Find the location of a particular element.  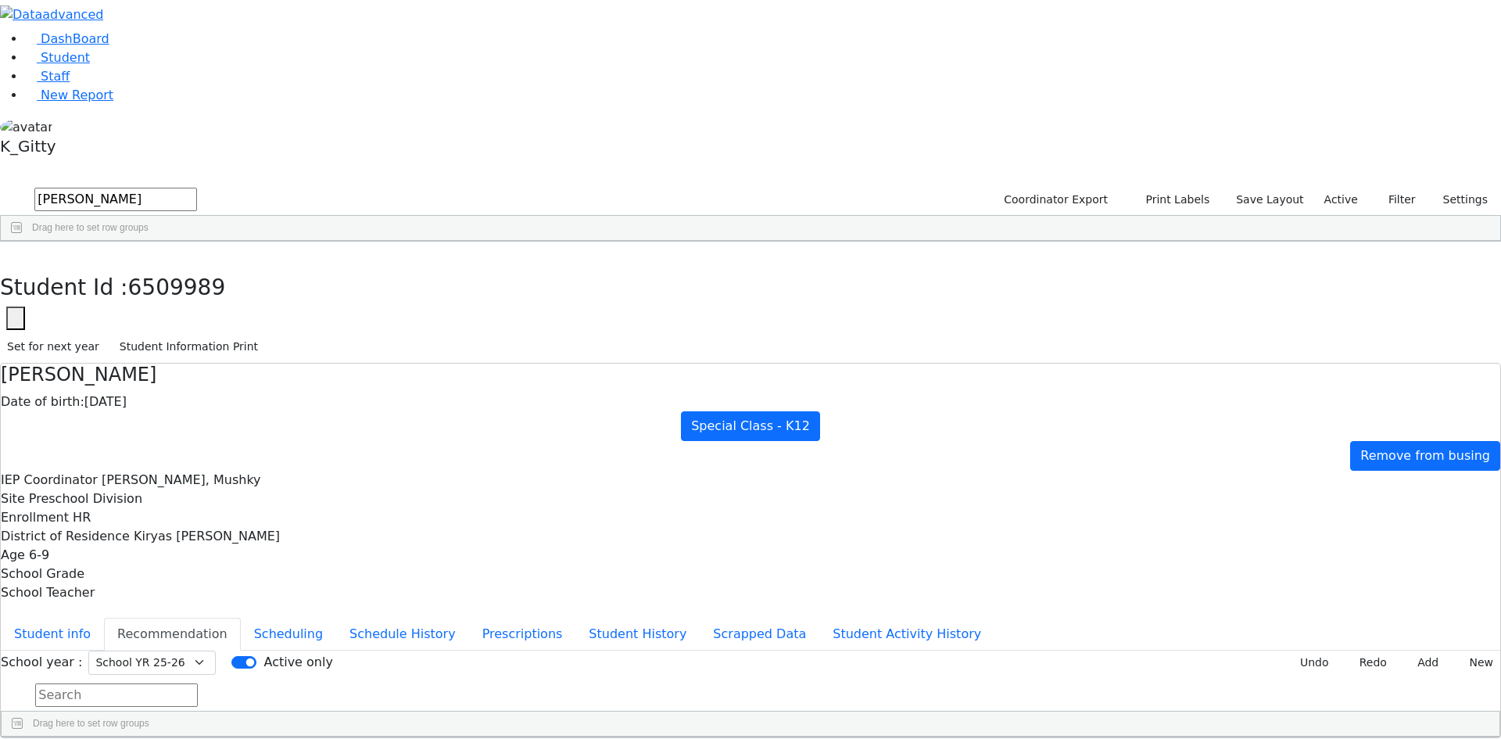

label: Active only is located at coordinates (298, 662).